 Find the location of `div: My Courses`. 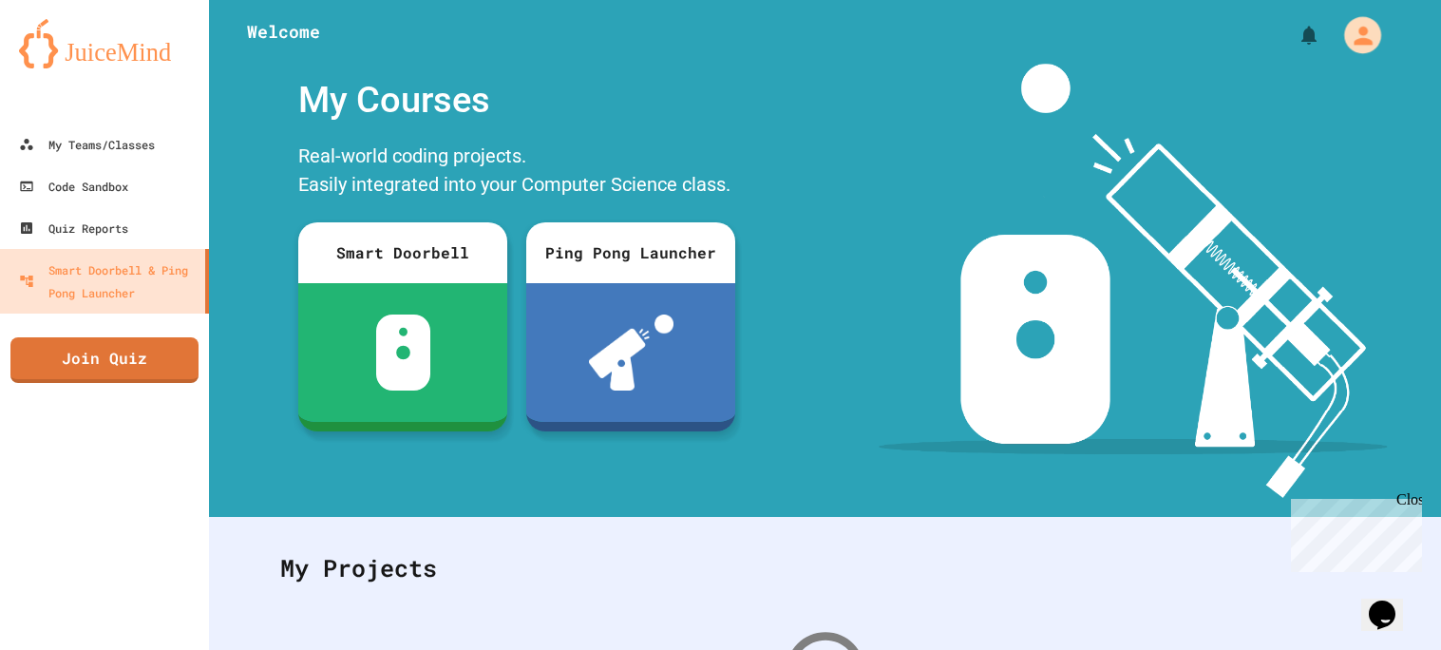

div: My Courses is located at coordinates (517, 100).